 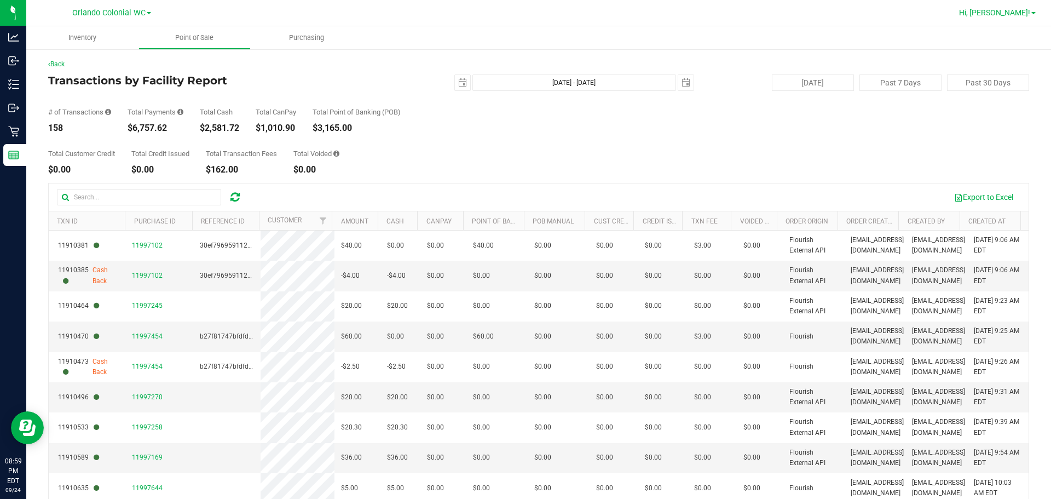 I want to click on a: CanPay, so click(x=439, y=221).